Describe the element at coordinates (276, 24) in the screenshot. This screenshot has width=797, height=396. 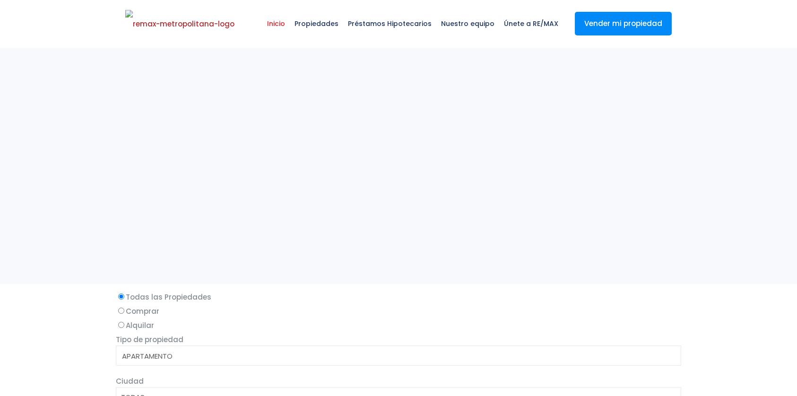
I see `span: Inicio` at that location.